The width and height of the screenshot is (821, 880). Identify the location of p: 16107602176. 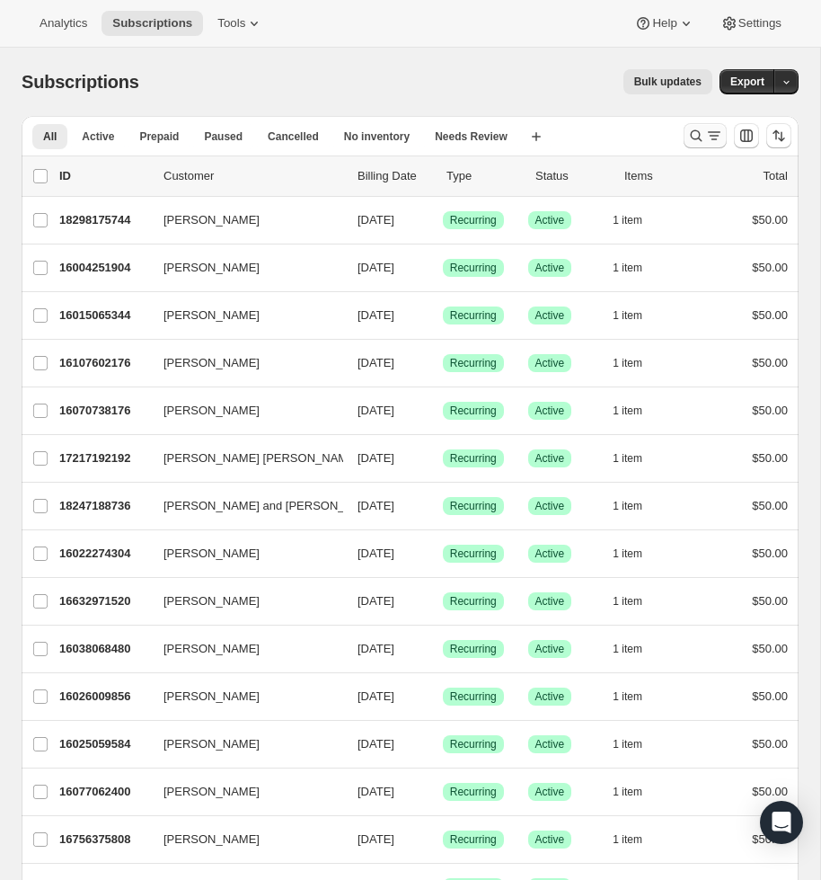
(104, 363).